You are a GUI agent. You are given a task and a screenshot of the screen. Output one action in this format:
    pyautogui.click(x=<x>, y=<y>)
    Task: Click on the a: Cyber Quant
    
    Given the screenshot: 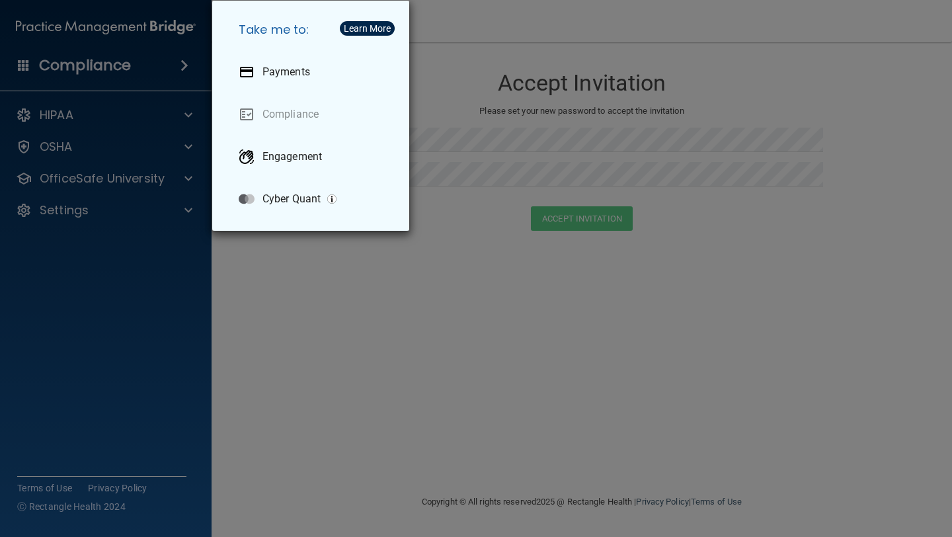 What is the action you would take?
    pyautogui.click(x=313, y=199)
    